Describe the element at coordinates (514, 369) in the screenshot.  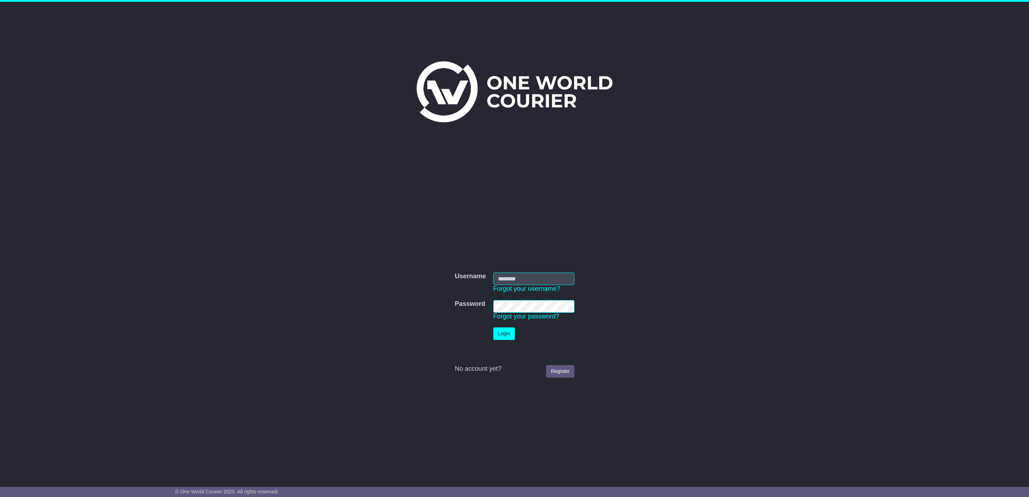
I see `div: No account yet?` at that location.